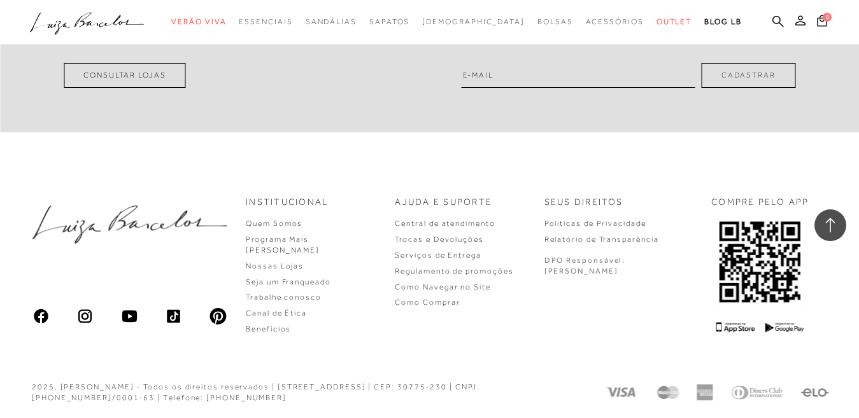  What do you see at coordinates (615, 22) in the screenshot?
I see `span: Acessórios` at bounding box center [615, 22].